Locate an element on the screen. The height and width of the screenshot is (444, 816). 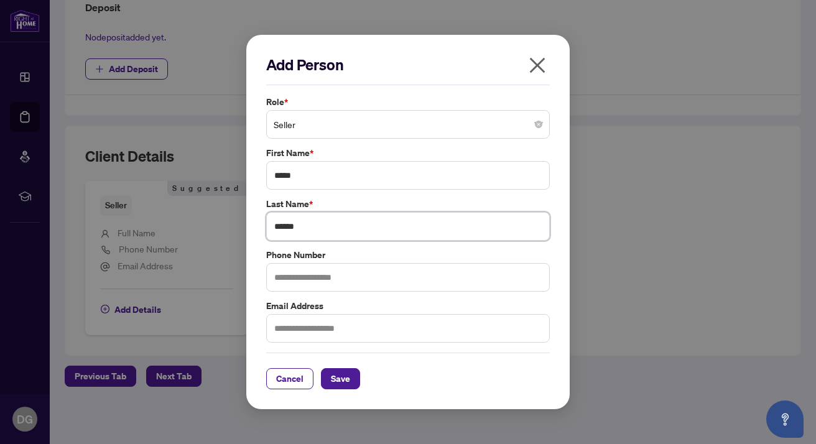
label: Last Name is located at coordinates (408, 204).